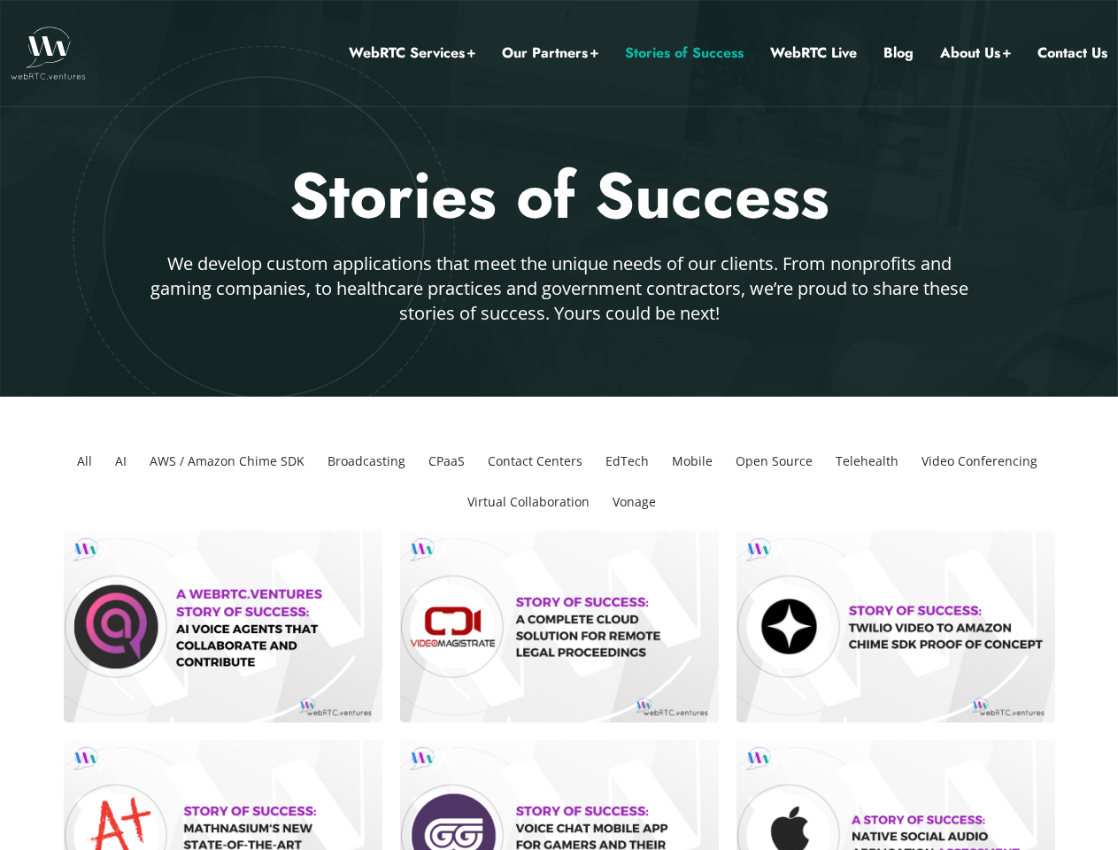 This screenshot has width=1118, height=850. I want to click on a: WebRTC Live, so click(814, 53).